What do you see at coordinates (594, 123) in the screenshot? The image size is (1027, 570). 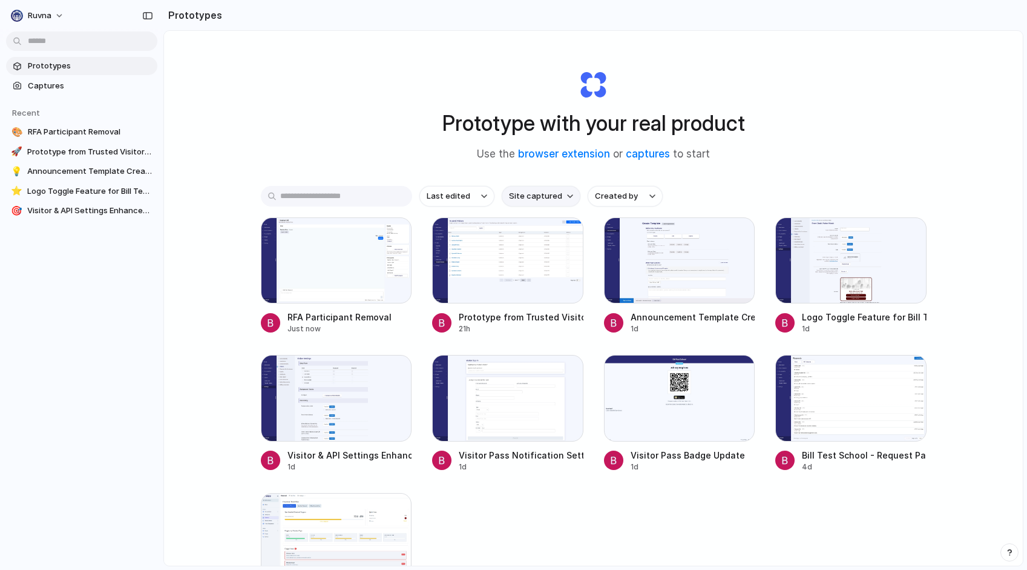 I see `h1: Prototype with your real product` at bounding box center [594, 123].